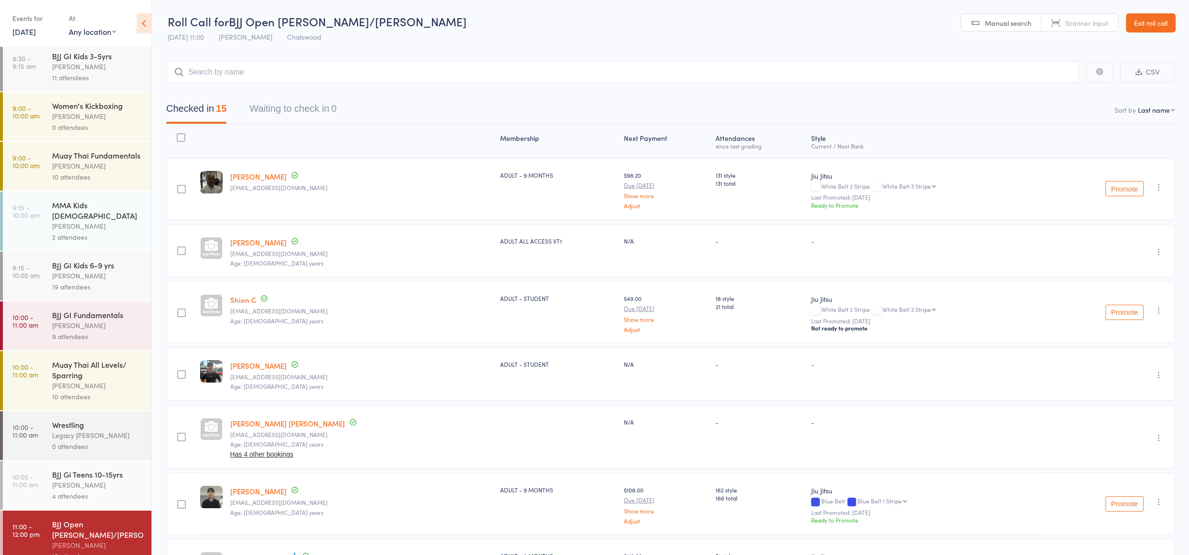 Image resolution: width=1189 pixels, height=555 pixels. I want to click on div: $98.20, so click(665, 190).